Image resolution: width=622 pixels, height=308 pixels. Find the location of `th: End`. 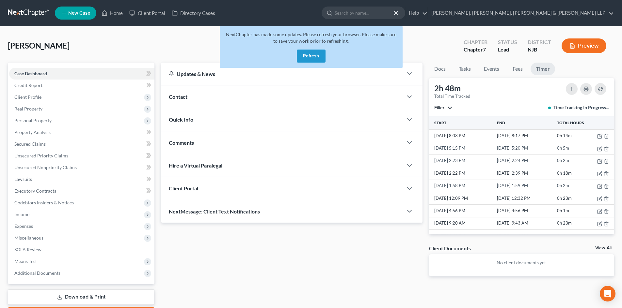

th: End is located at coordinates (525, 123).